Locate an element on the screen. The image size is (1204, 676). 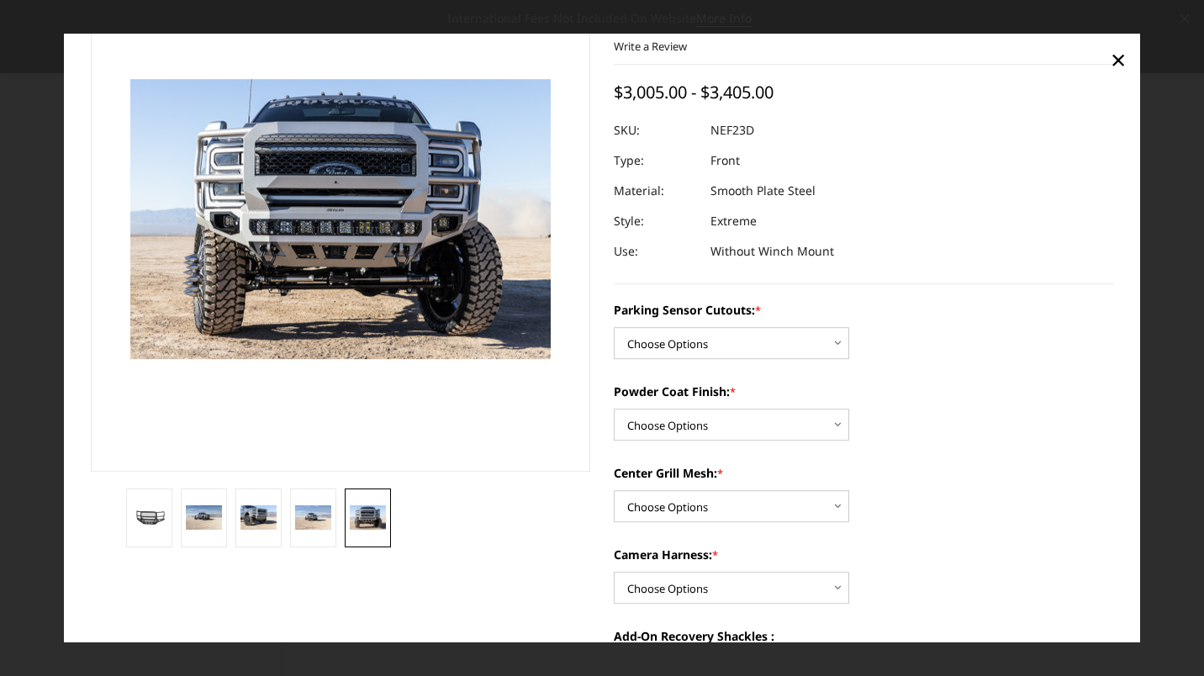
dd: Smooth Plate Steel is located at coordinates (763, 192).